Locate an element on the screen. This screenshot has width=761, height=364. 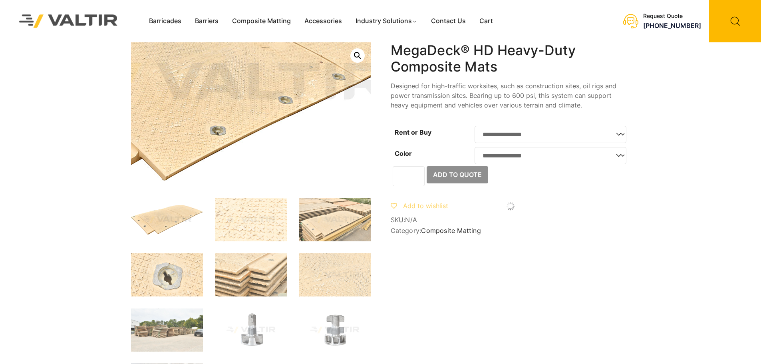
img: SinglePanelHW_Side.jpg is located at coordinates (251, 330).